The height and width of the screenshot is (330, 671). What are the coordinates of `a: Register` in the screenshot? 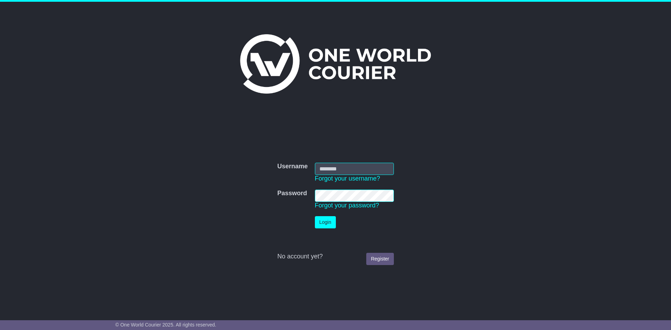 It's located at (380, 259).